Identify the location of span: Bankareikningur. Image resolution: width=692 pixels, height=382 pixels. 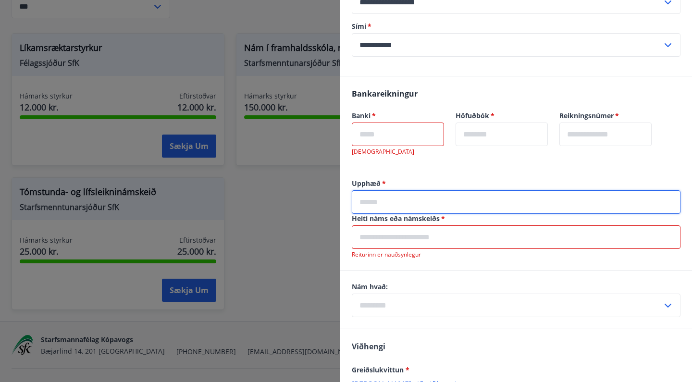
(384, 94).